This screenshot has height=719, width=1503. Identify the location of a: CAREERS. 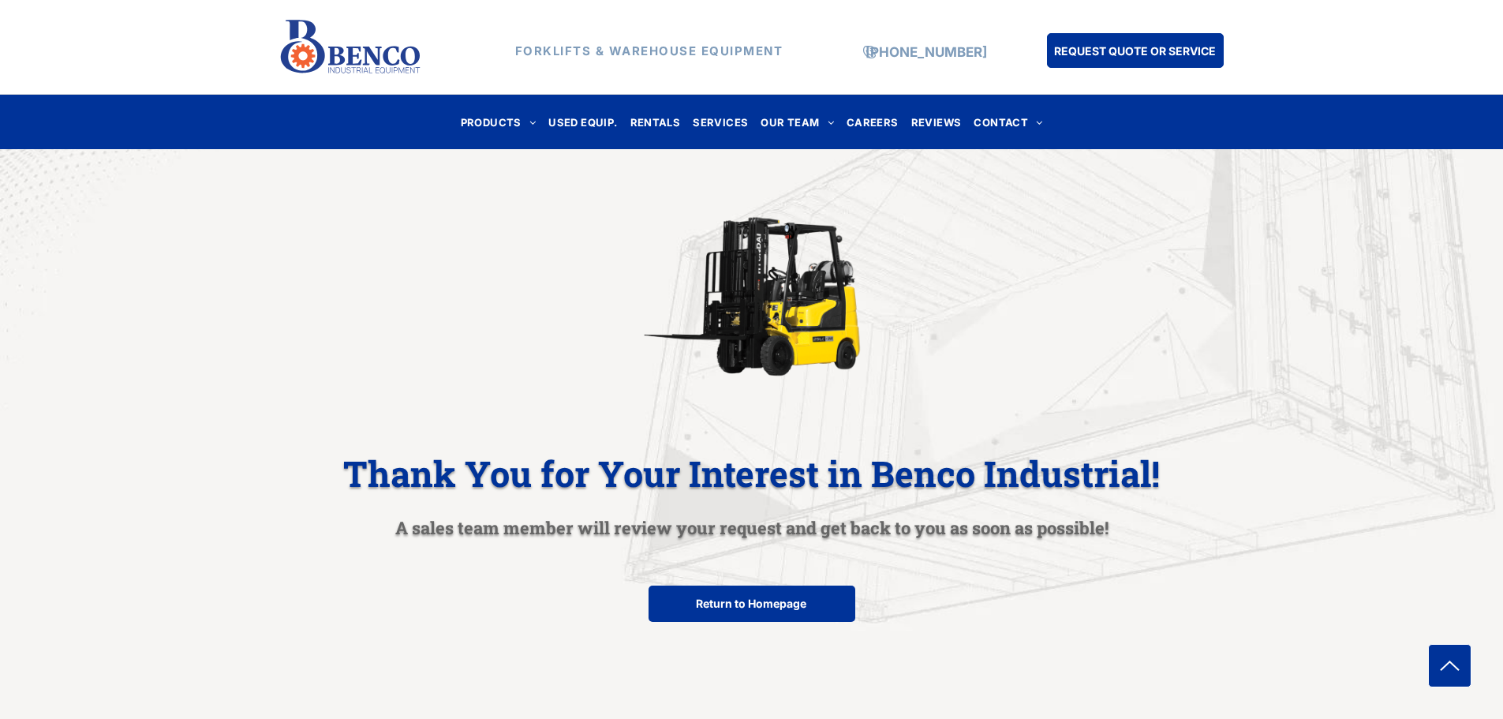
(872, 121).